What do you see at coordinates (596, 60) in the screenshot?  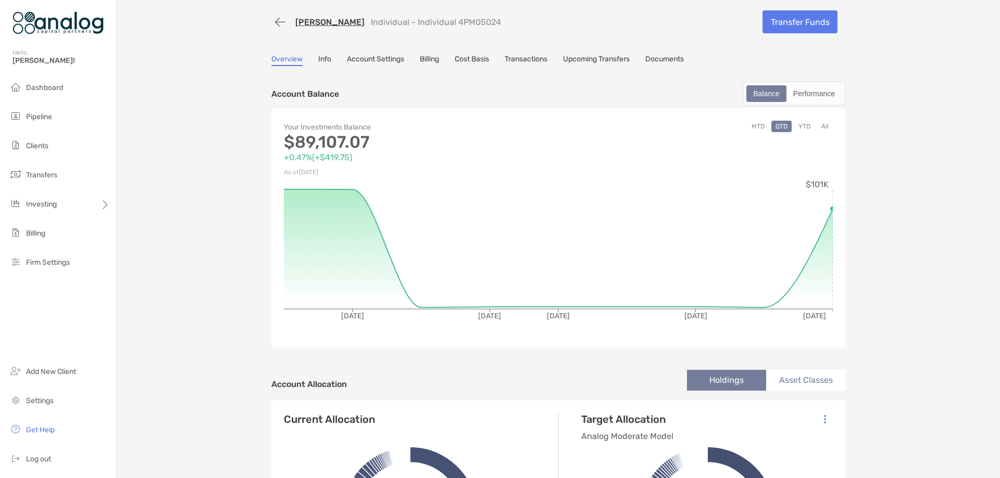 I see `a: Upcoming Transfers` at bounding box center [596, 60].